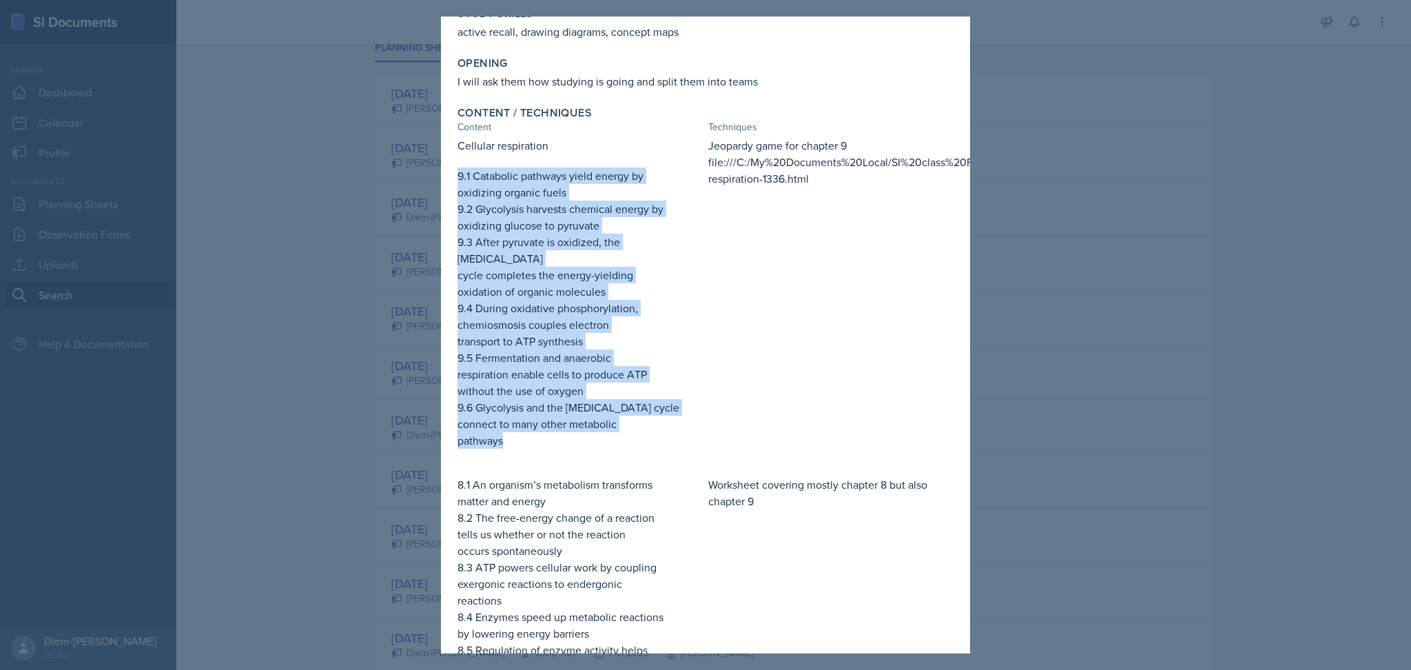  What do you see at coordinates (580, 600) in the screenshot?
I see `p: reactions` at bounding box center [580, 600].